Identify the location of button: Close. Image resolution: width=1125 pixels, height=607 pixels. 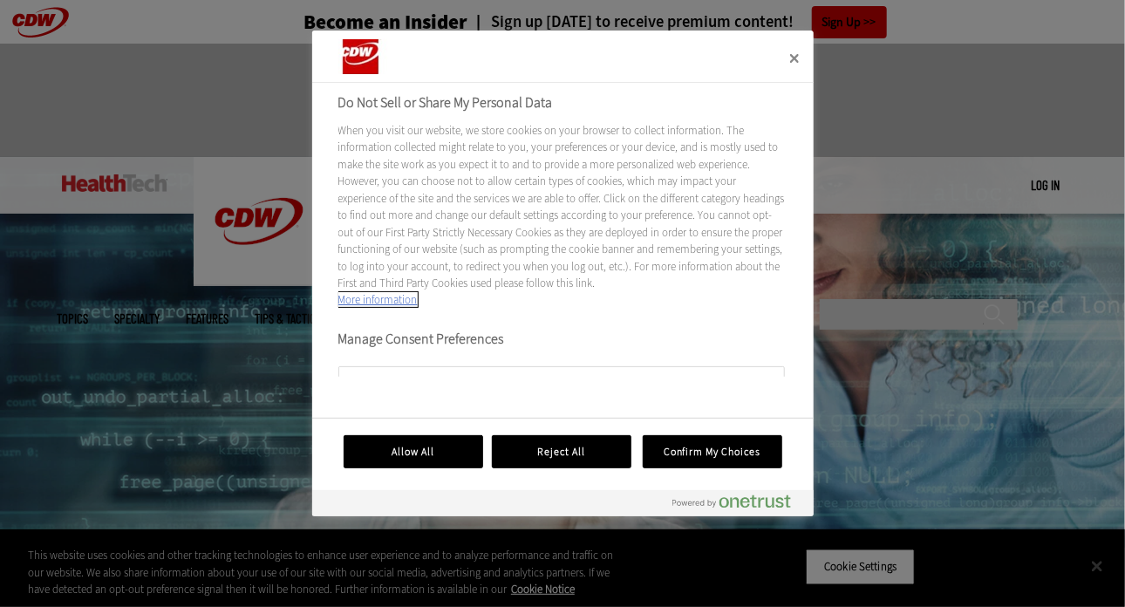
(794, 58).